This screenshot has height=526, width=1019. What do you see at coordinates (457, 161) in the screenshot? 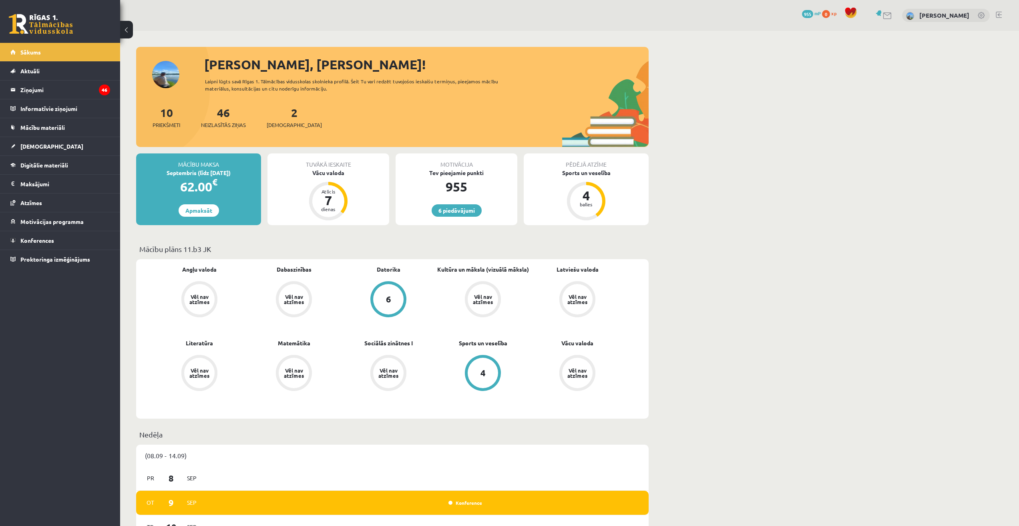
I see `div: Motivācija` at bounding box center [457, 161].